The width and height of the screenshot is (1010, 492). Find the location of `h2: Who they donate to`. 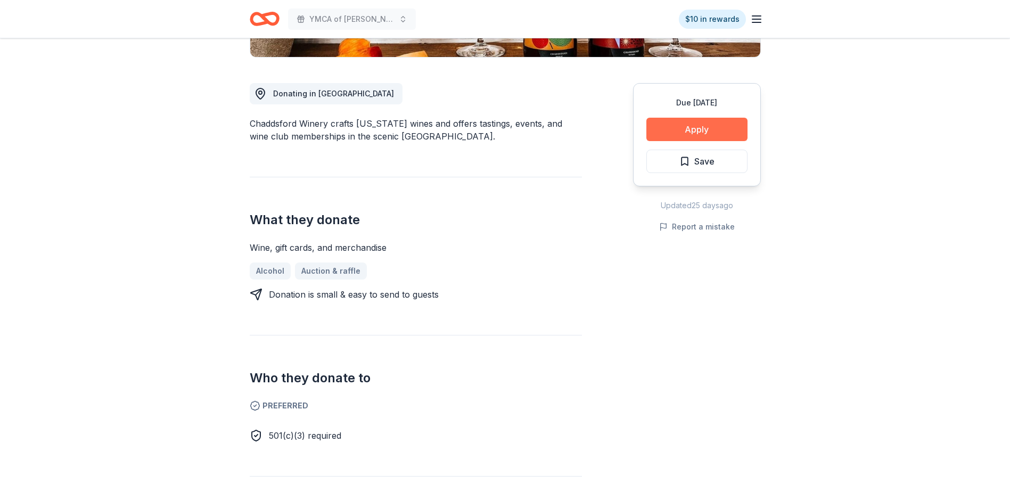

h2: Who they donate to is located at coordinates (416, 378).